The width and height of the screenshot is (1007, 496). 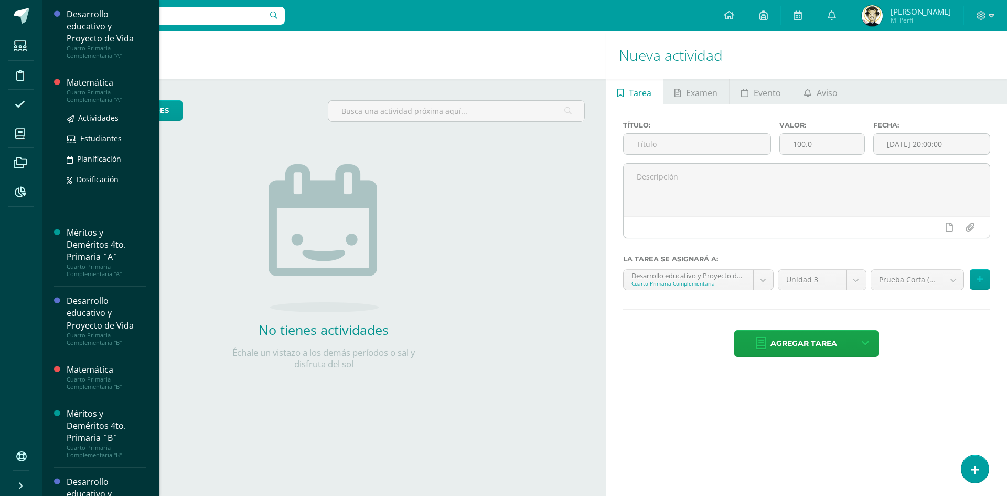 I want to click on h2: No tienes actividades, so click(x=324, y=329).